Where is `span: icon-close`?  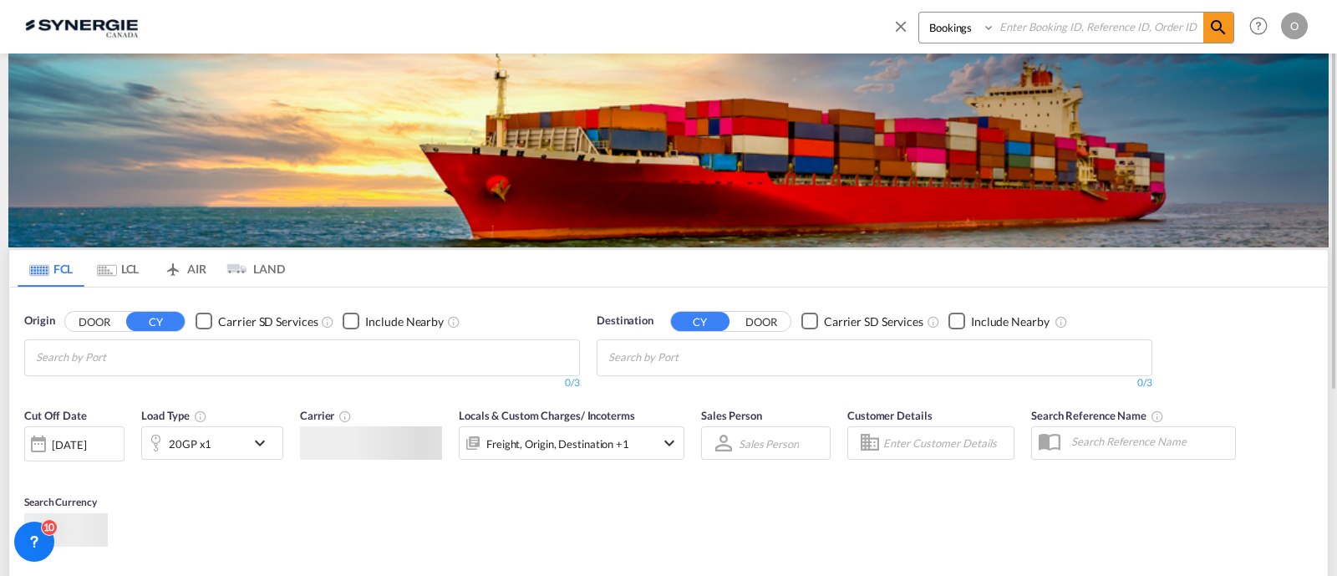
span: icon-close is located at coordinates (905, 32).